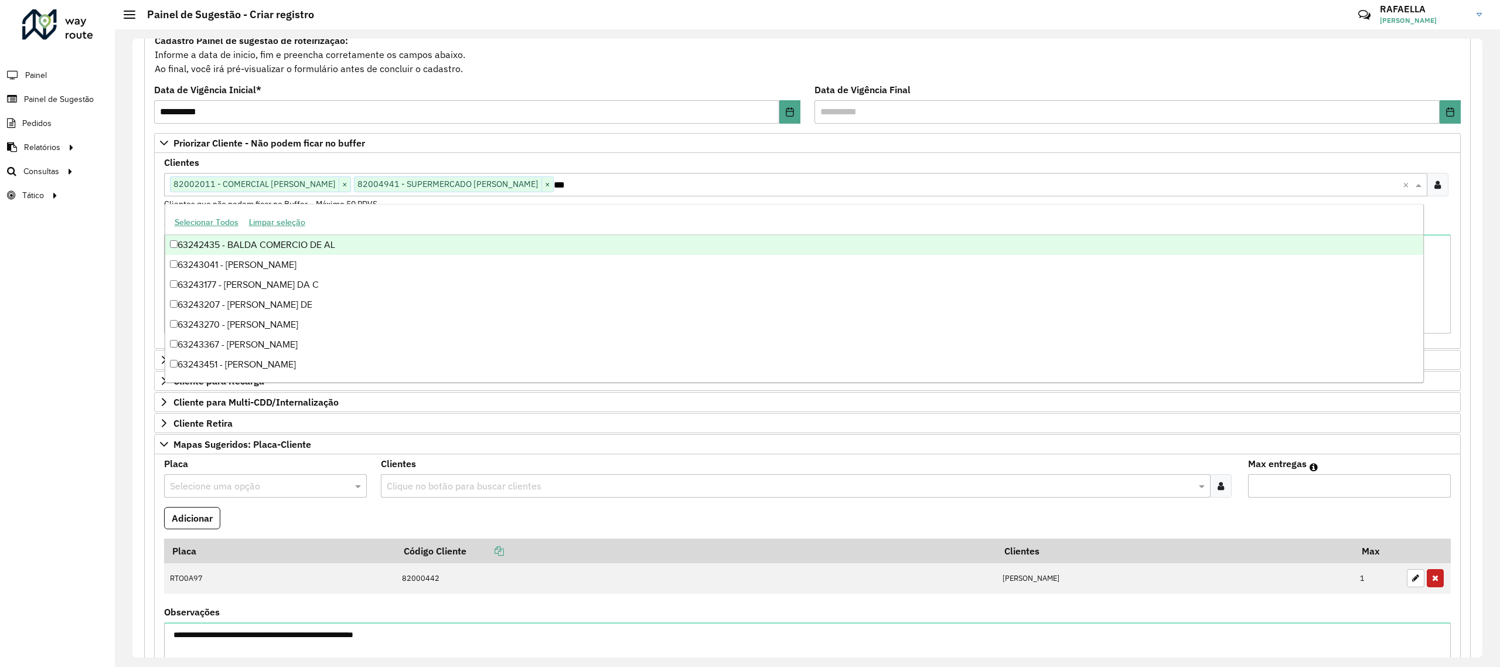 The image size is (1500, 667). Describe the element at coordinates (207, 90) in the screenshot. I see `label: Data de Vigência Inicial` at that location.